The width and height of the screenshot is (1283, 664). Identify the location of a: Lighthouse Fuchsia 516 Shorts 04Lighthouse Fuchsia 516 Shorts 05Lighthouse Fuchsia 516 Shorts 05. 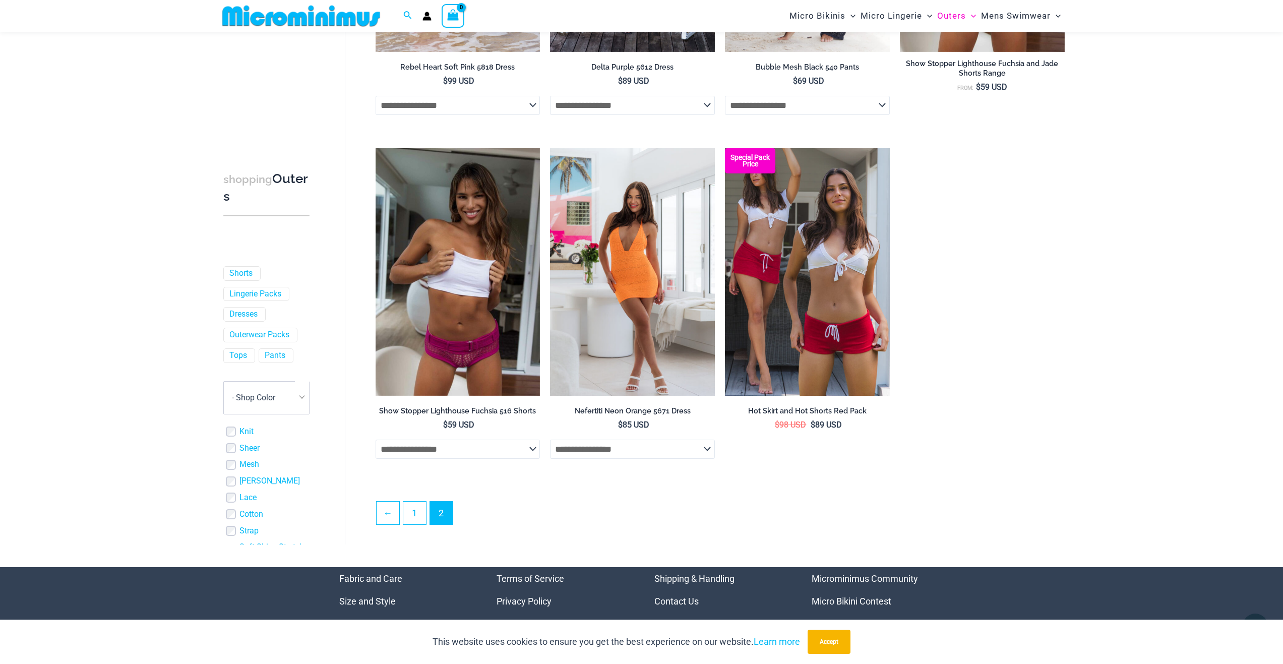
(458, 272).